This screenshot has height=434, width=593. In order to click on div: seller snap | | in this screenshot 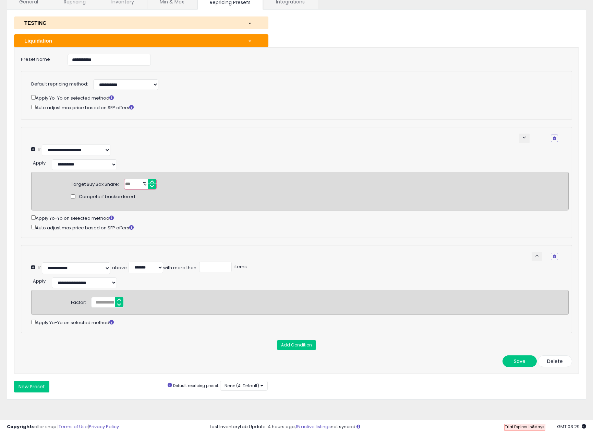, I will do `click(63, 426)`.